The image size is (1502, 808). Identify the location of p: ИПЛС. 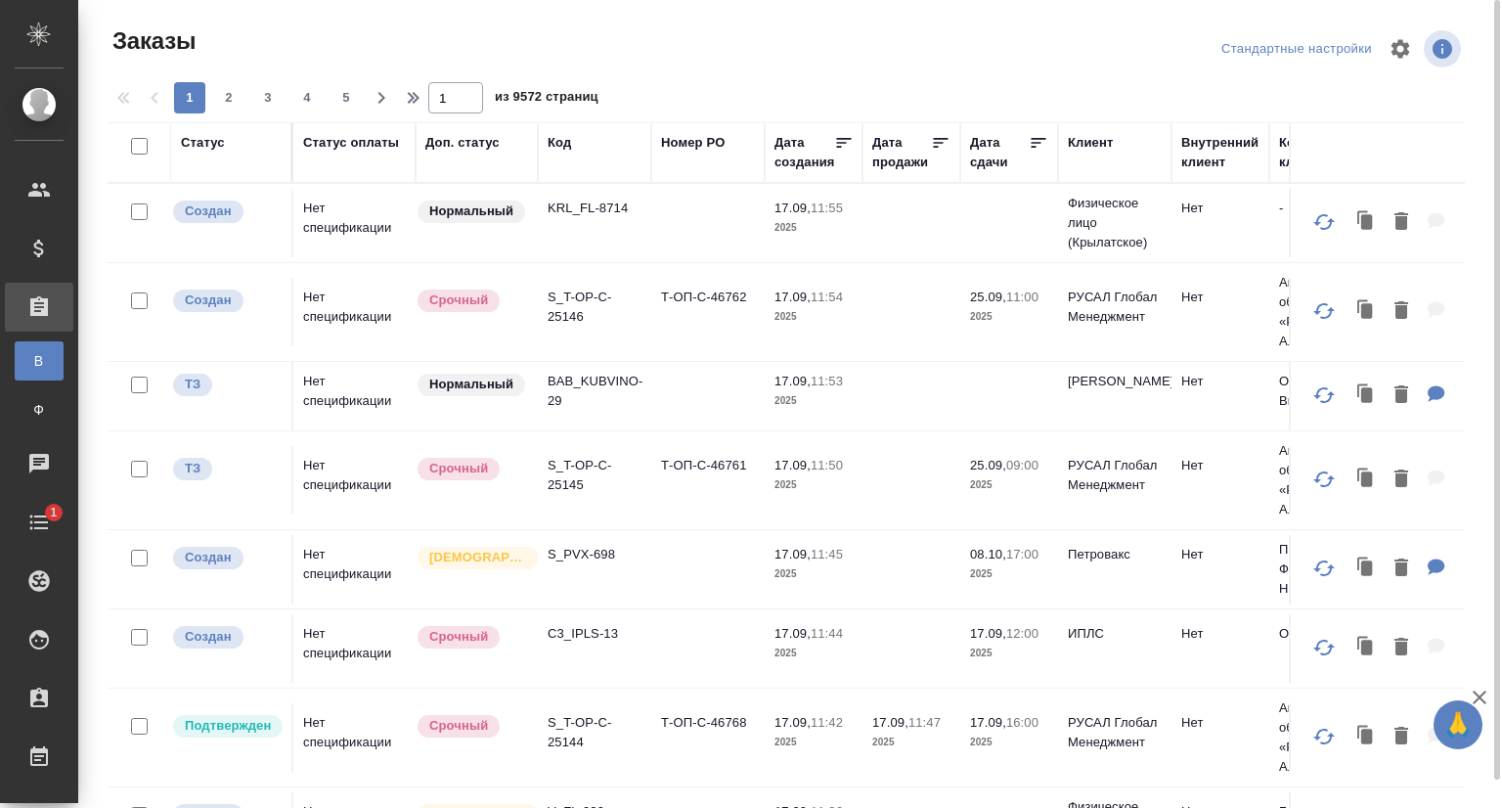
(1115, 634).